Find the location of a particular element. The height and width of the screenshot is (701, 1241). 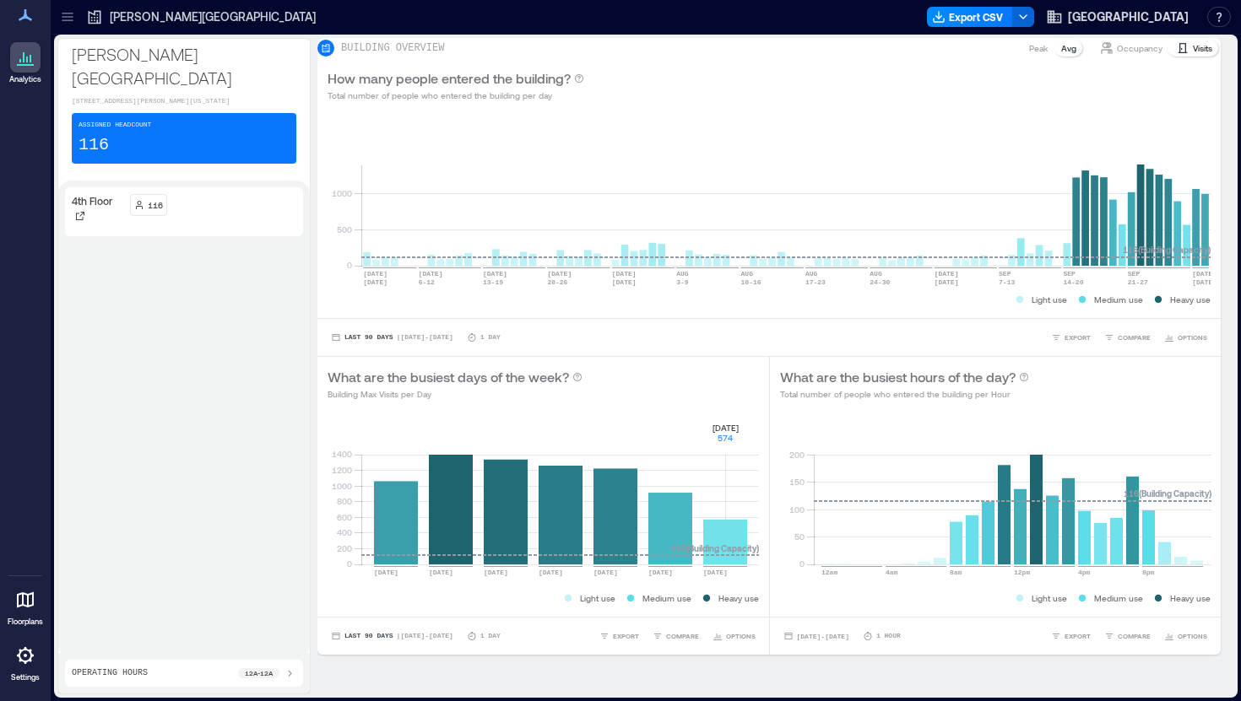

p: How many people entered the building? is located at coordinates (449, 78).